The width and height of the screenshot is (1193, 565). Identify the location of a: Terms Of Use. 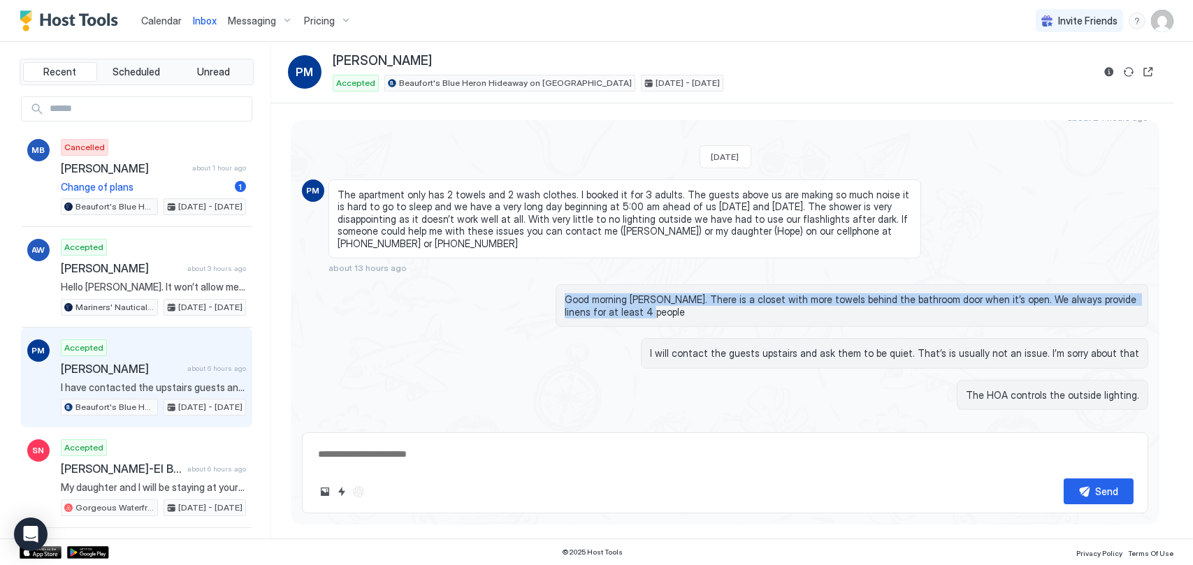
(1150, 552).